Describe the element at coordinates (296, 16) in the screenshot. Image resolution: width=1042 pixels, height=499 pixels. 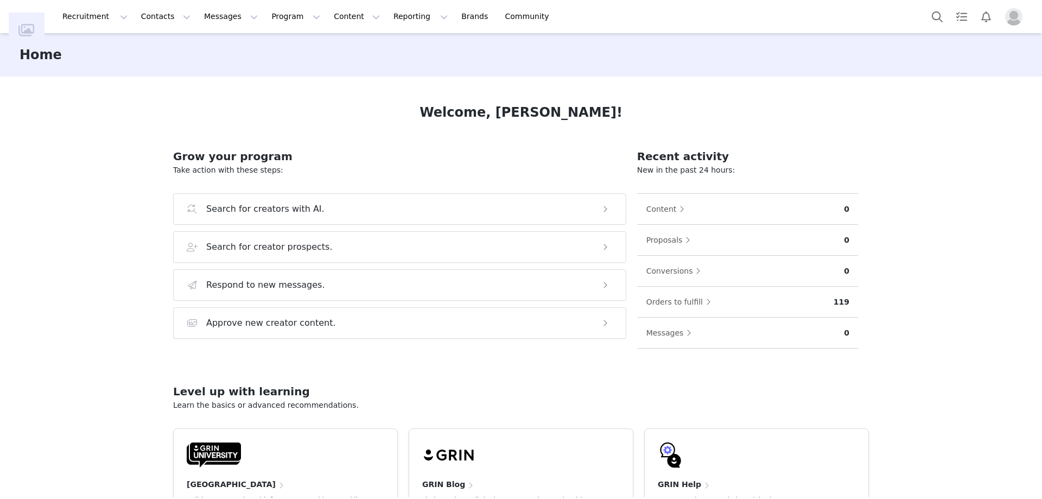
I see `button: Program` at that location.